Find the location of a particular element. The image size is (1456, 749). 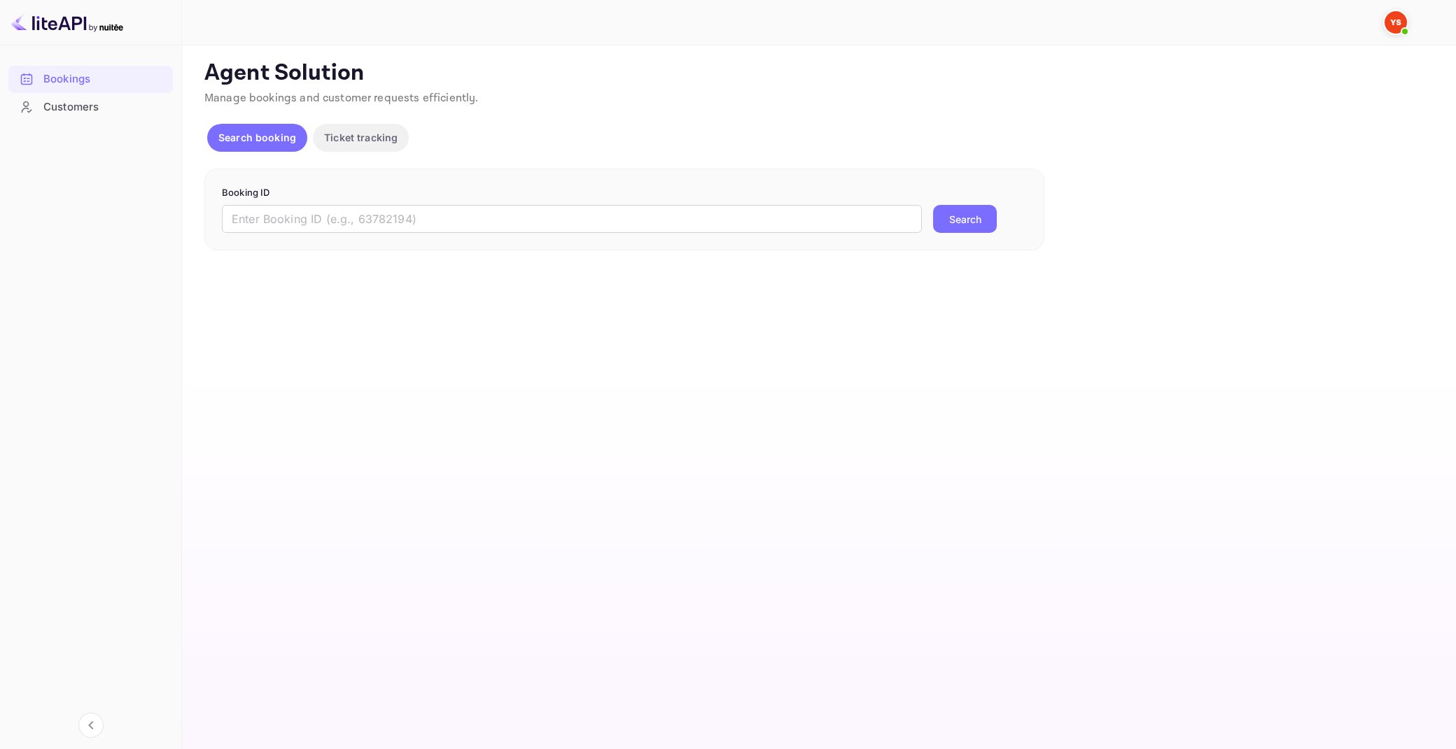

p: Agent Solution is located at coordinates (817, 73).